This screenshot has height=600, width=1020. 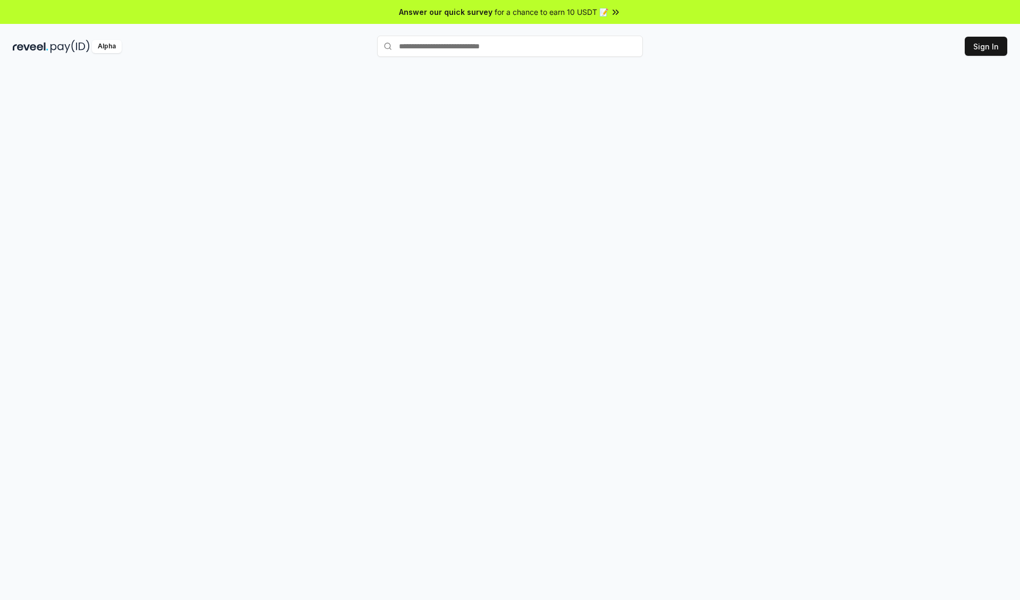 What do you see at coordinates (70, 46) in the screenshot?
I see `img: pay_id` at bounding box center [70, 46].